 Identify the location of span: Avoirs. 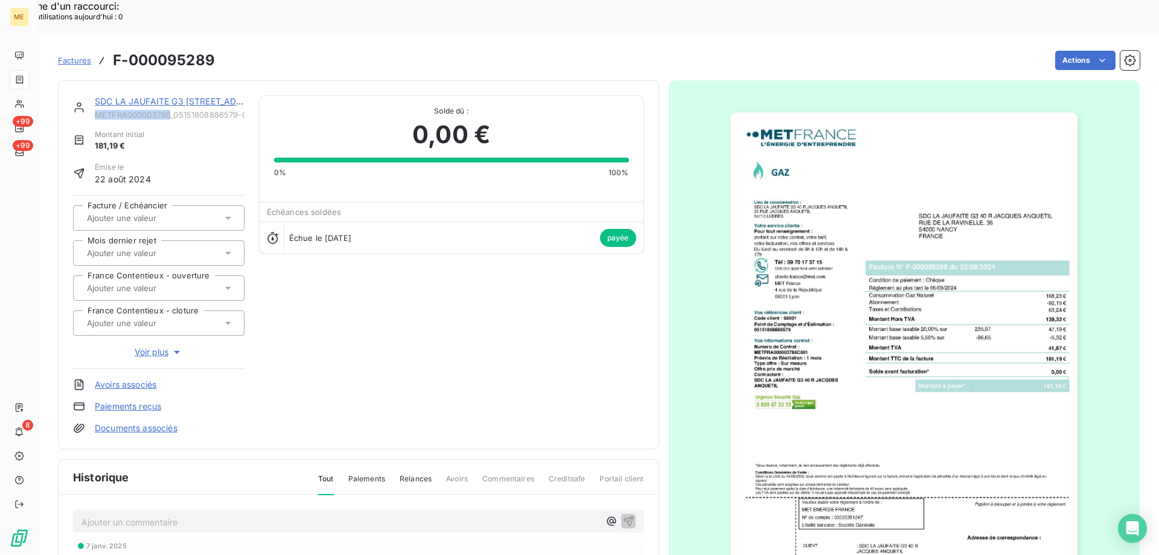
(457, 483).